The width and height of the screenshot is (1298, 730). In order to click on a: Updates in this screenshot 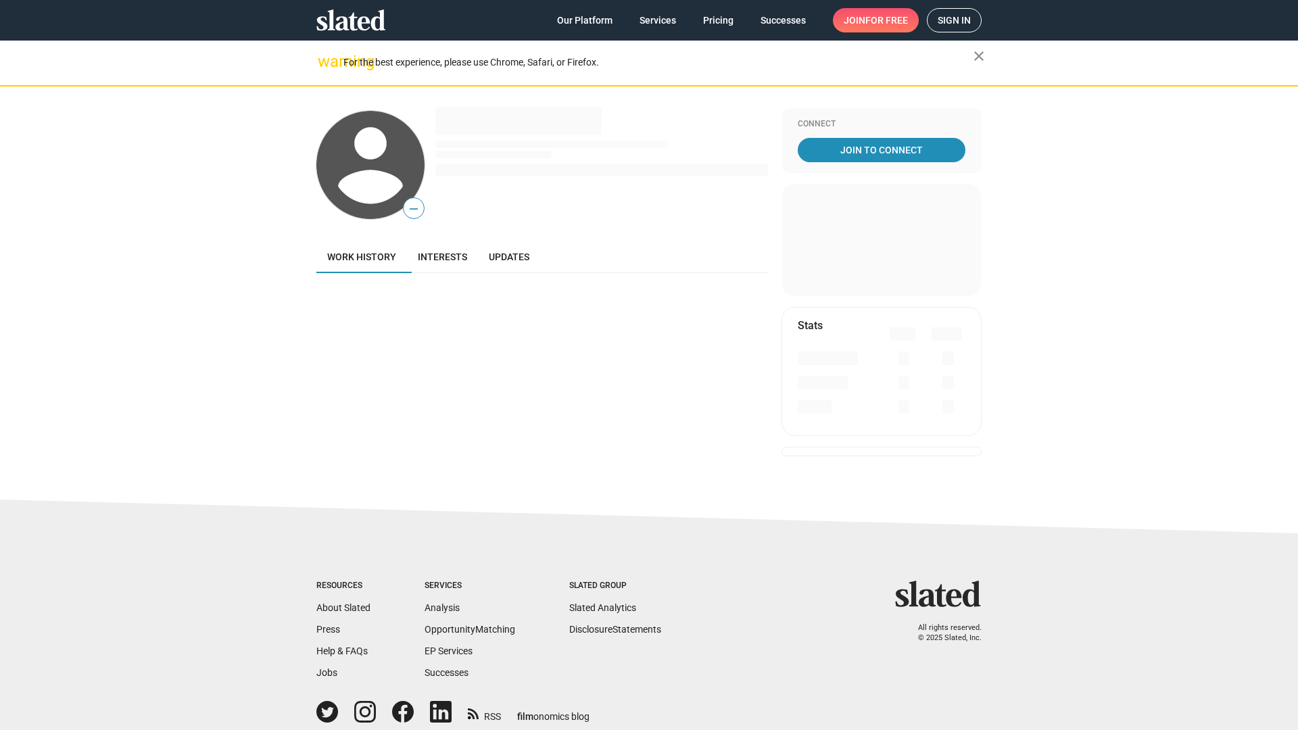, I will do `click(509, 257)`.